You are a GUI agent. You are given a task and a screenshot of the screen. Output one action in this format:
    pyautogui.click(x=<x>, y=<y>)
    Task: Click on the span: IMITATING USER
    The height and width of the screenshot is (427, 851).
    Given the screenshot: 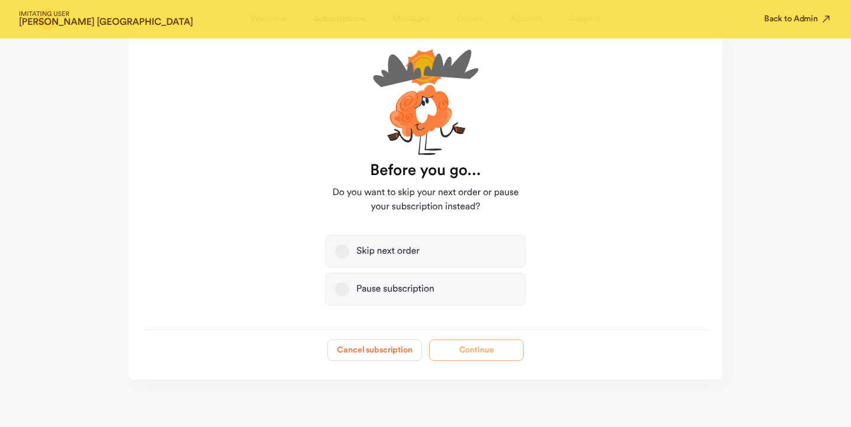 What is the action you would take?
    pyautogui.click(x=106, y=14)
    